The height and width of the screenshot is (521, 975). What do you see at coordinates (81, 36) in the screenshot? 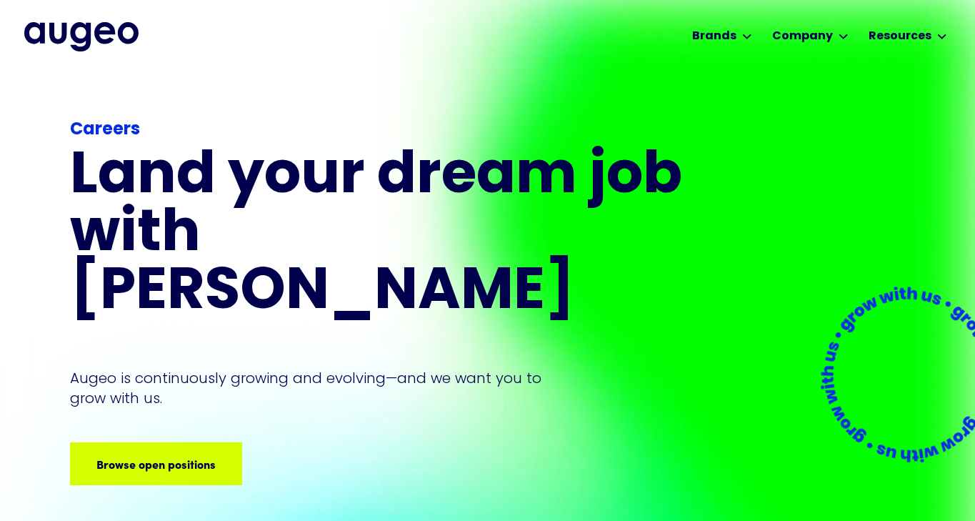
I see `a: home` at bounding box center [81, 36].